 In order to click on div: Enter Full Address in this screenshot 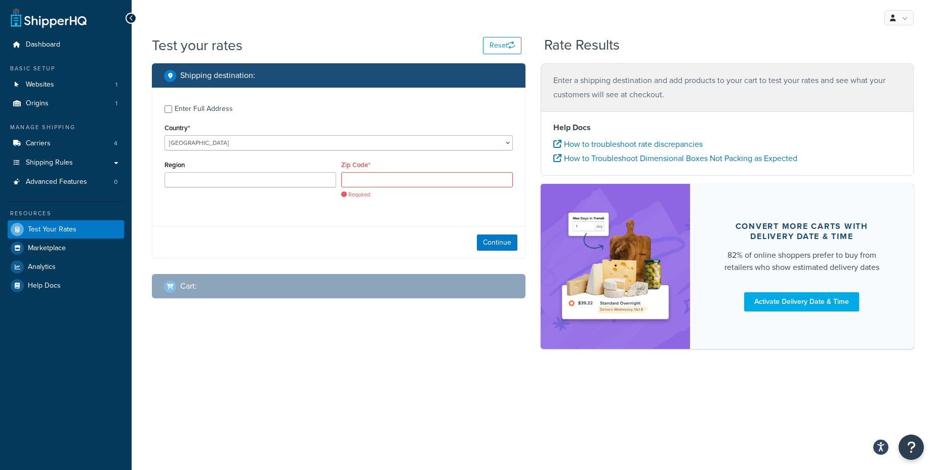, I will do `click(203, 109)`.